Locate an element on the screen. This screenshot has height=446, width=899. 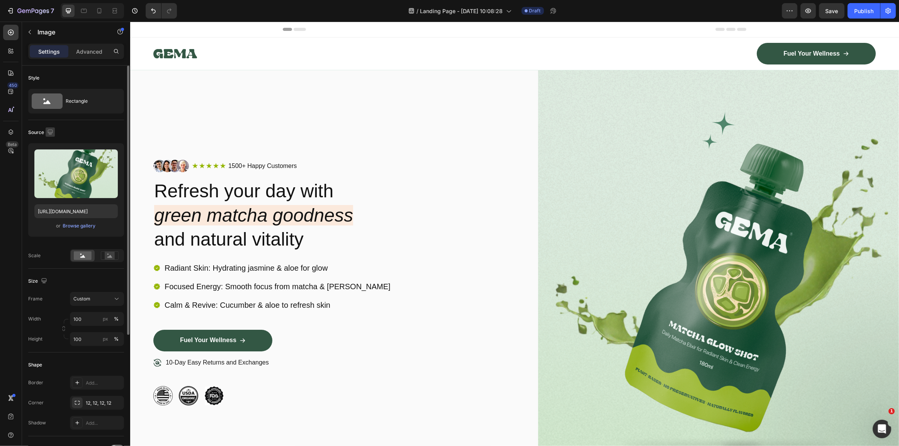
label: Width is located at coordinates (34, 319).